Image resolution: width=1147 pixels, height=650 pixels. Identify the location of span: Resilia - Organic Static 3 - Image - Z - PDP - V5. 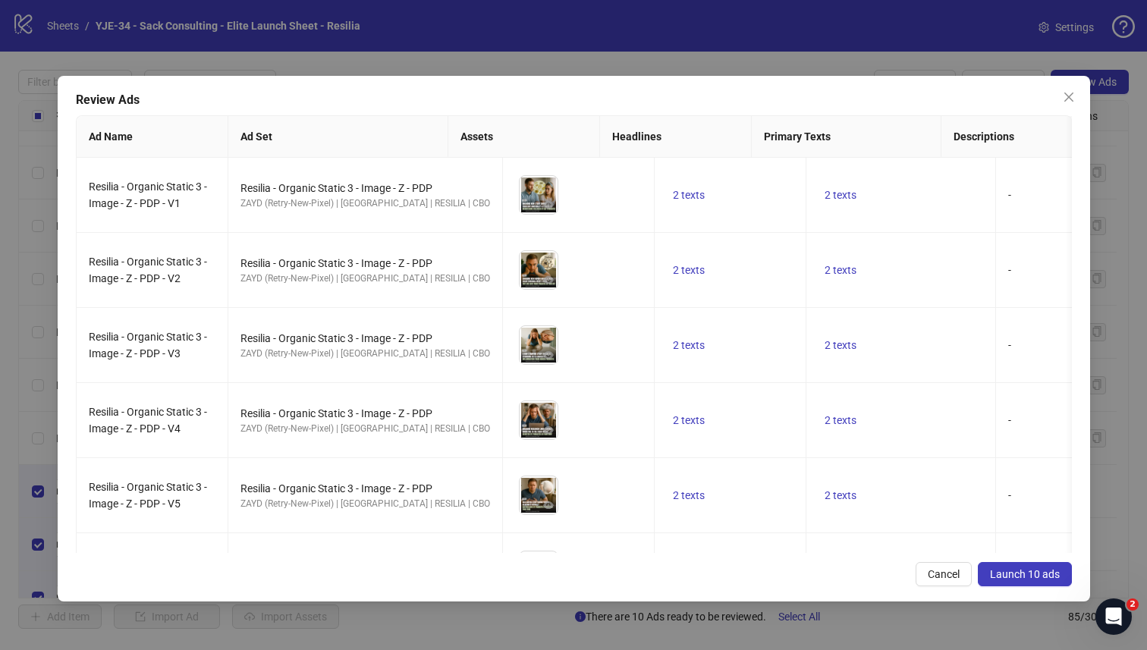
(148, 495).